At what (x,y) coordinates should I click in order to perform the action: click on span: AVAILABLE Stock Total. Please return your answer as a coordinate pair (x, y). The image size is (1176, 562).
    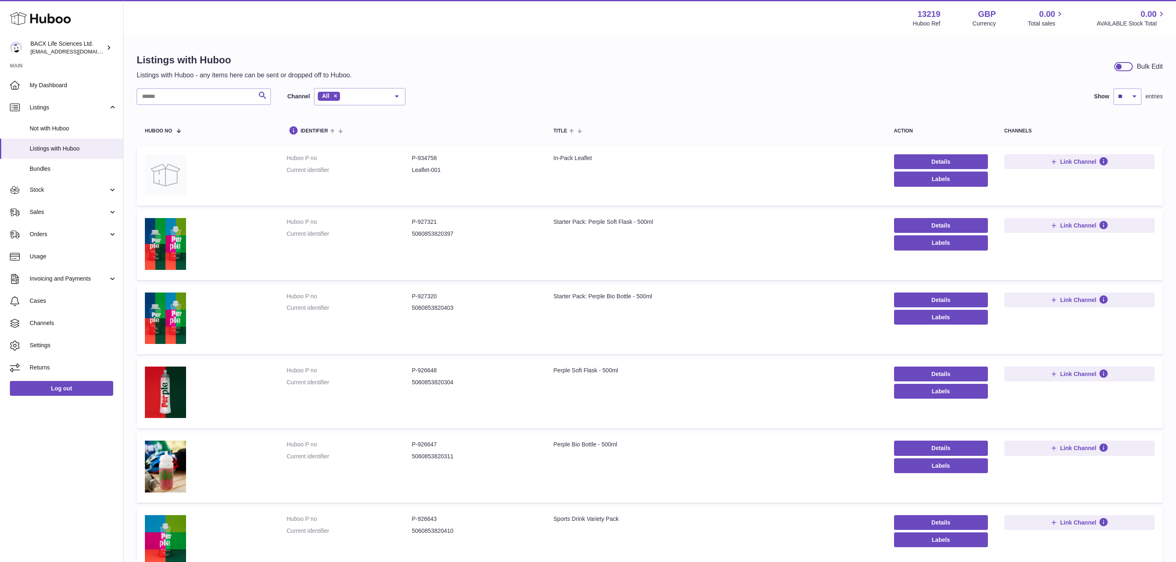
    Looking at the image, I should click on (1131, 23).